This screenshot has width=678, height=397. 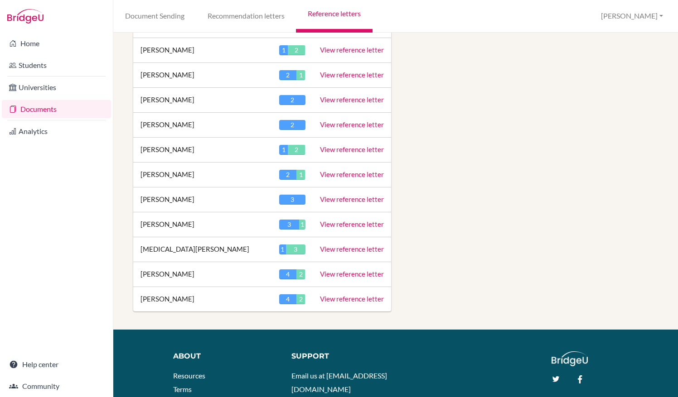 I want to click on div: Support, so click(x=340, y=357).